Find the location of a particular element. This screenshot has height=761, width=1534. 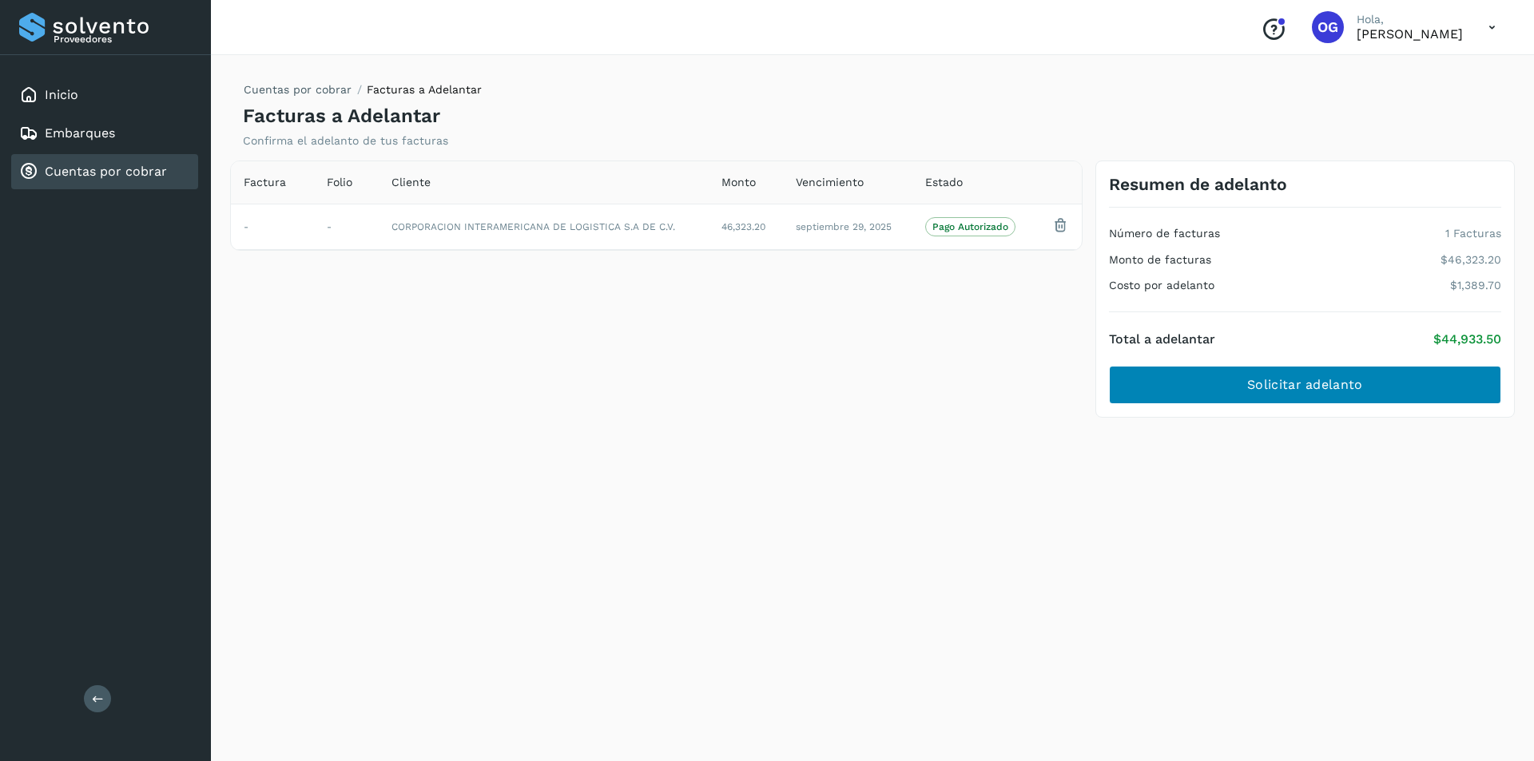

h4: Número de facturas is located at coordinates (1164, 233).